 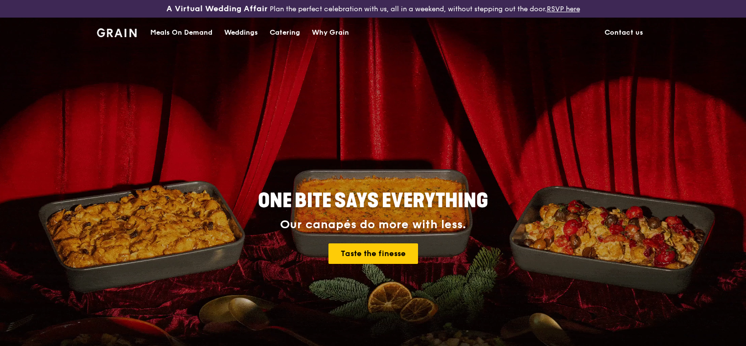 I want to click on a: Catering, so click(x=285, y=33).